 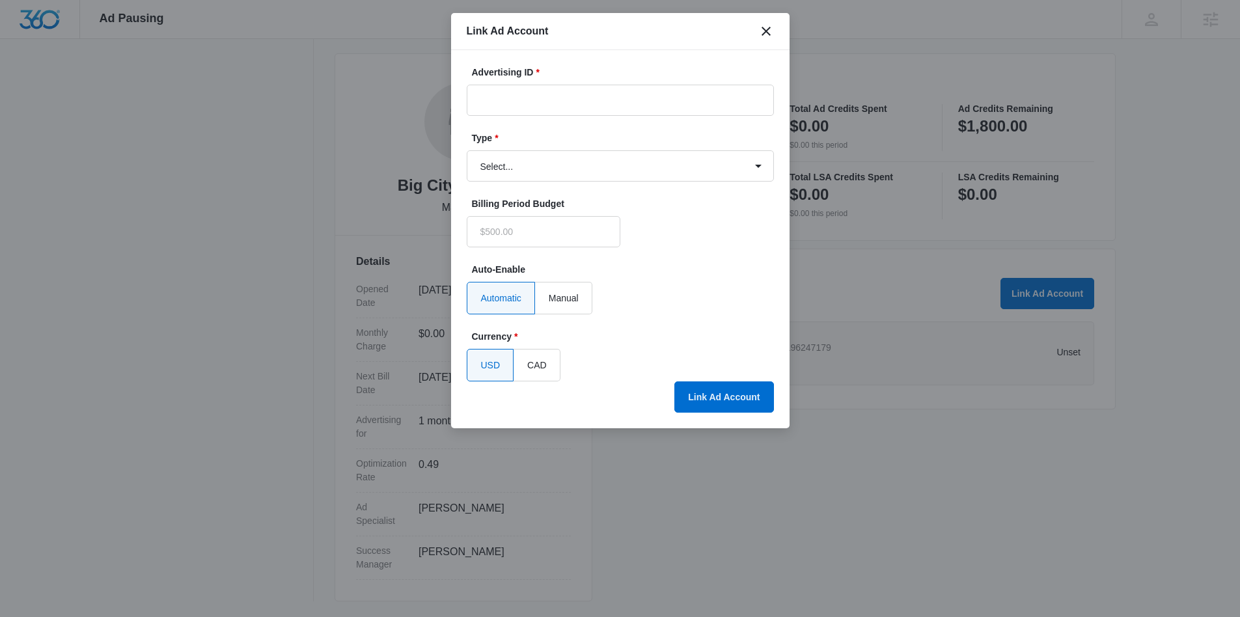 I want to click on label: Automatic, so click(x=501, y=298).